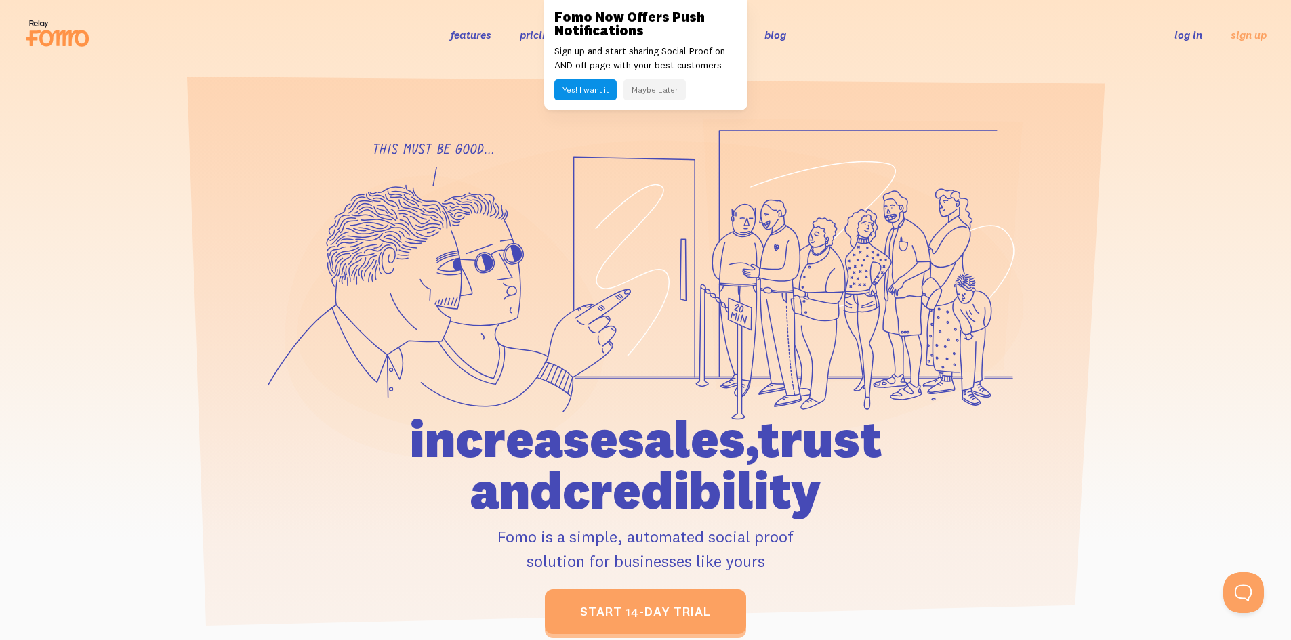 The height and width of the screenshot is (640, 1291). What do you see at coordinates (1188, 35) in the screenshot?
I see `a: log in` at bounding box center [1188, 35].